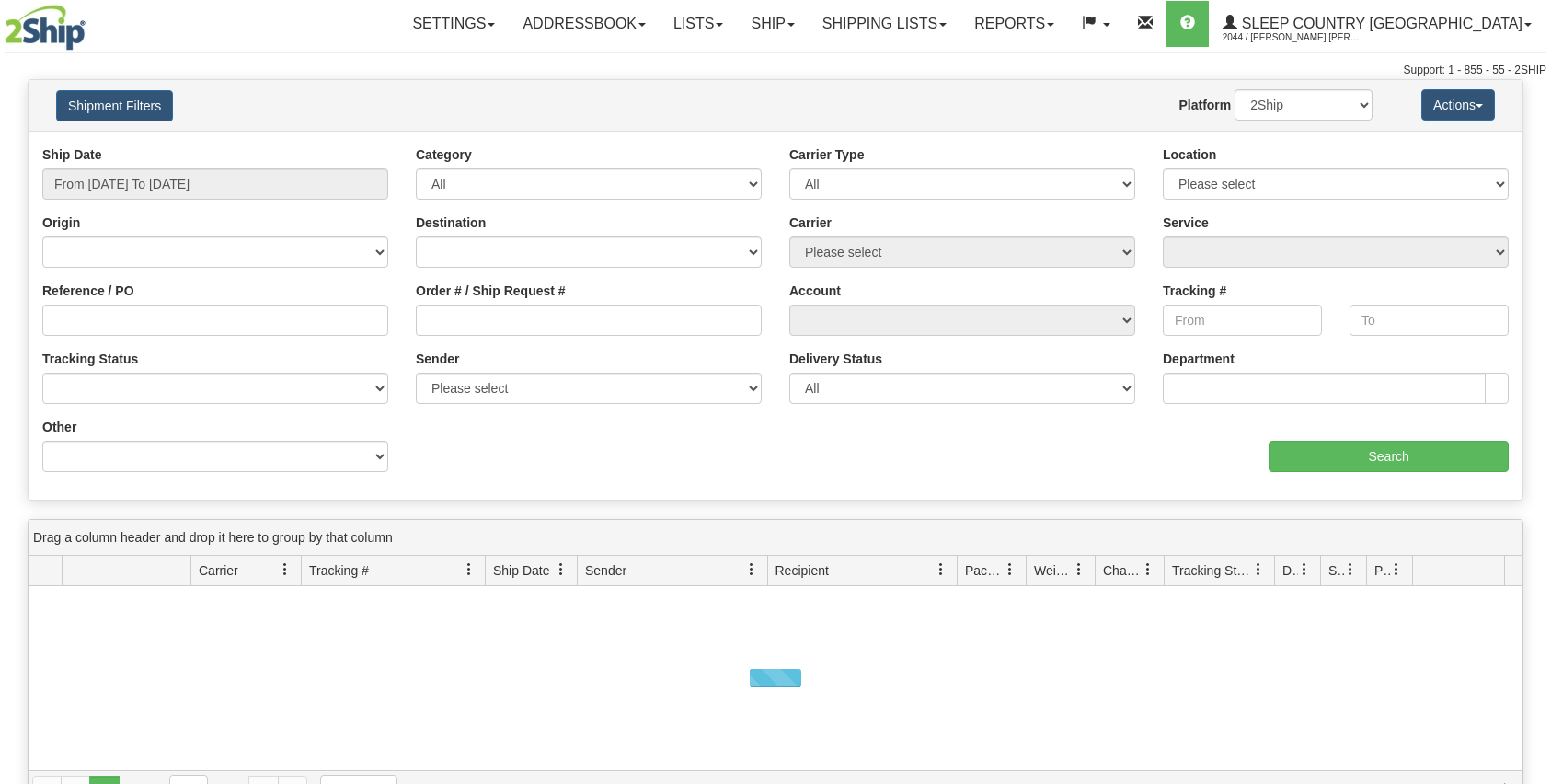 Image resolution: width=1551 pixels, height=784 pixels. I want to click on input: Search, so click(1388, 456).